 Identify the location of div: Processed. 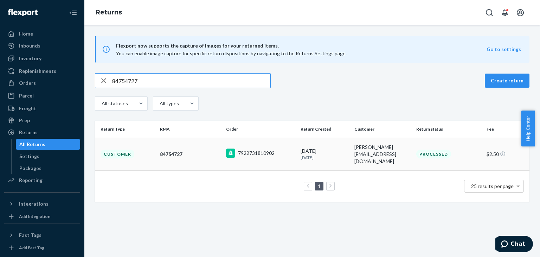
(434, 154).